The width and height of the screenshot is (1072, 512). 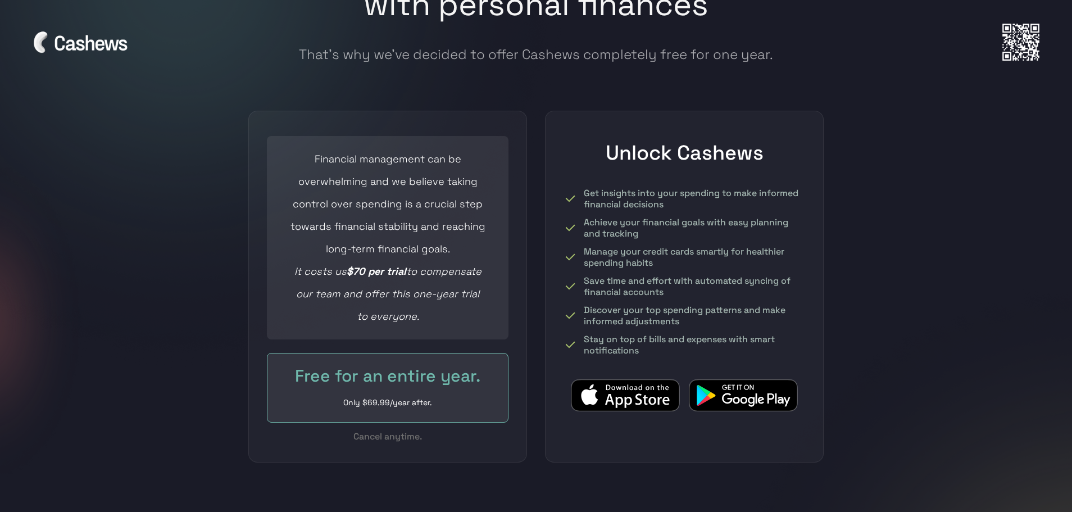 I want to click on div: Cancel anytime., so click(x=388, y=436).